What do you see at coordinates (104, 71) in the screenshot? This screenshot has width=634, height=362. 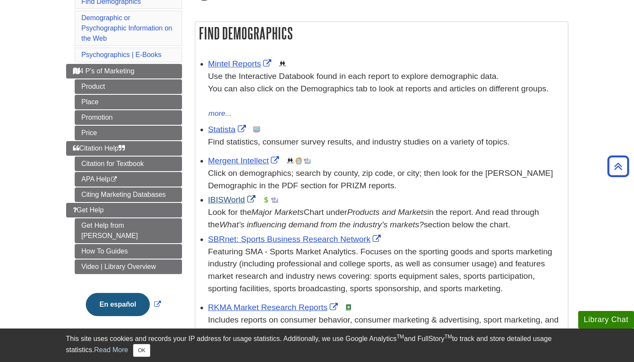 I see `span: 4 P's of Marketing` at bounding box center [104, 71].